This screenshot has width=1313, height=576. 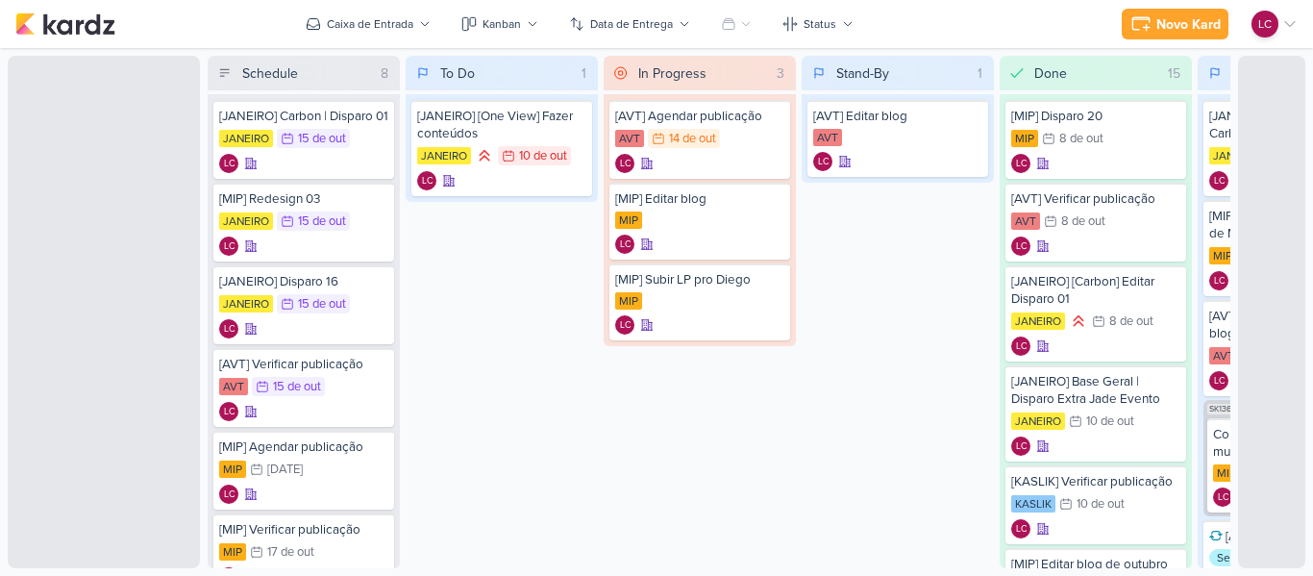 I want to click on div: 8, so click(x=385, y=73).